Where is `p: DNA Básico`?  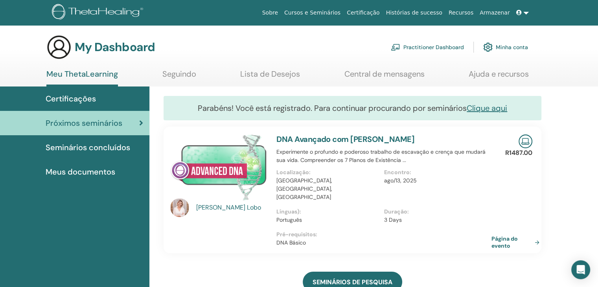
p: DNA Básico is located at coordinates (384, 242).